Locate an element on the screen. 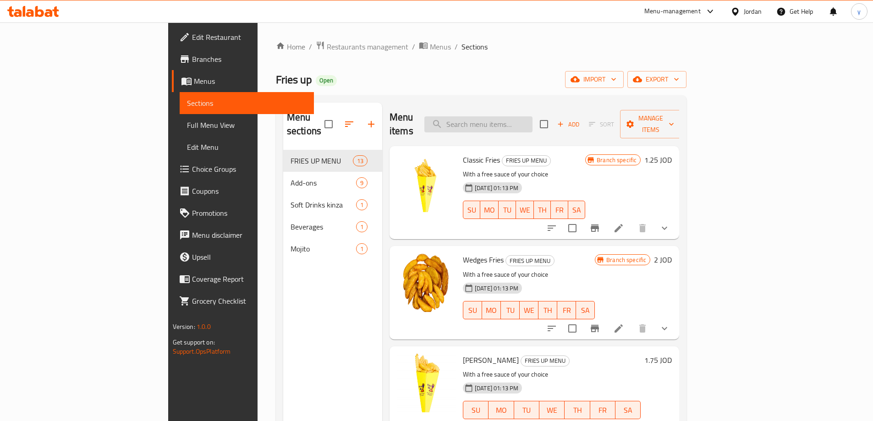  span: TH is located at coordinates (577, 410).